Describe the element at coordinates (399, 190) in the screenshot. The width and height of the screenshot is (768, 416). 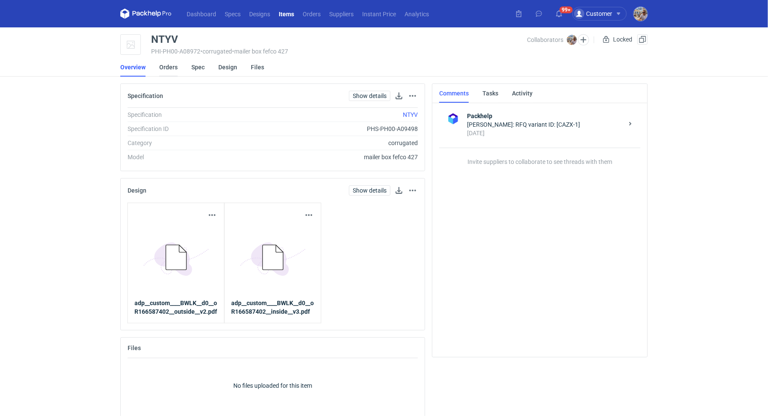
I see `button: Download design` at that location.